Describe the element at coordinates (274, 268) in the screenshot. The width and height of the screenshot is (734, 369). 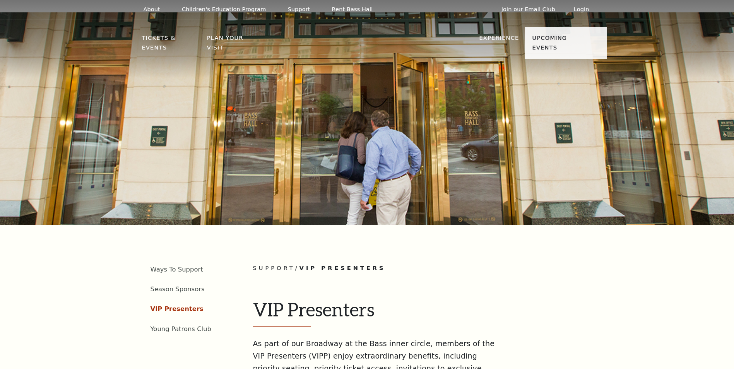
I see `span: Support` at that location.